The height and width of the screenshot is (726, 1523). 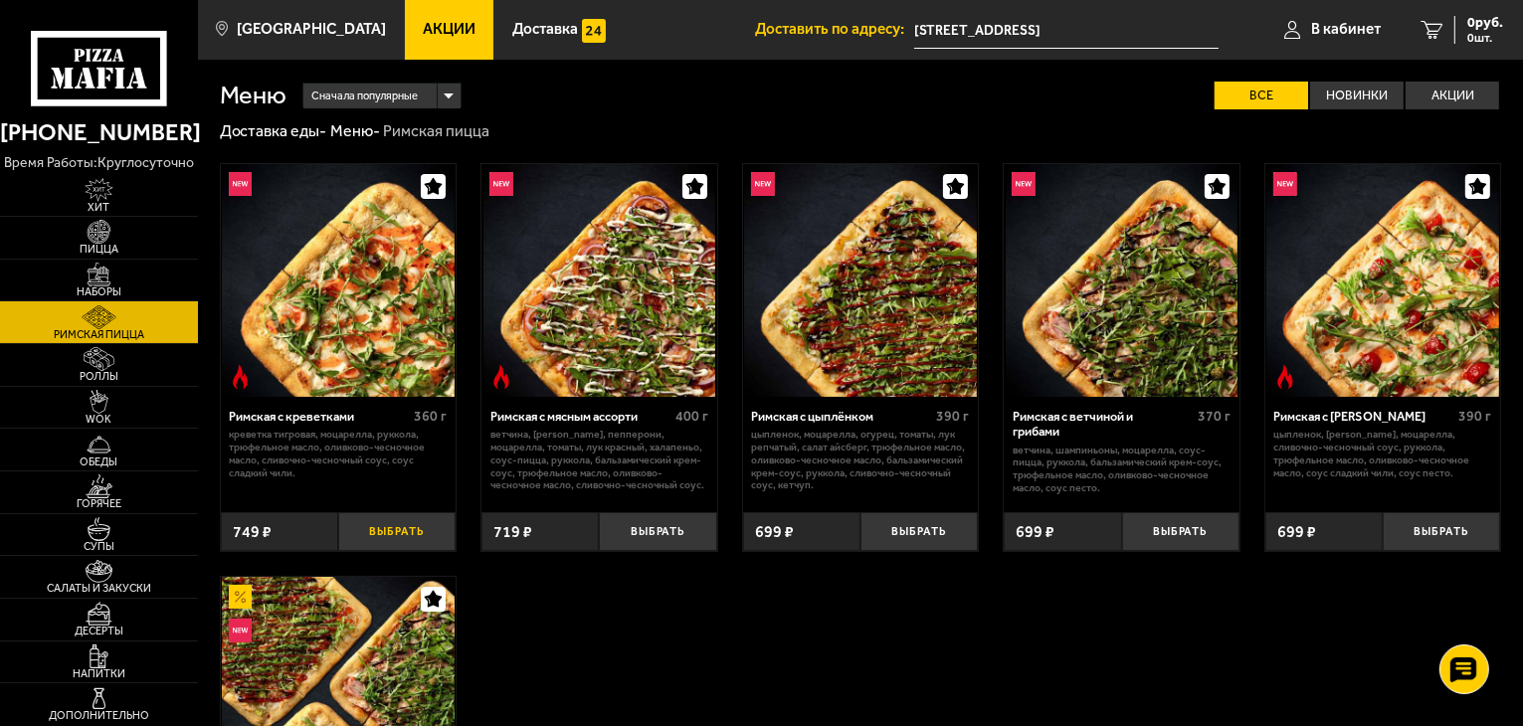 What do you see at coordinates (545, 29) in the screenshot?
I see `span: Доставка` at bounding box center [545, 29].